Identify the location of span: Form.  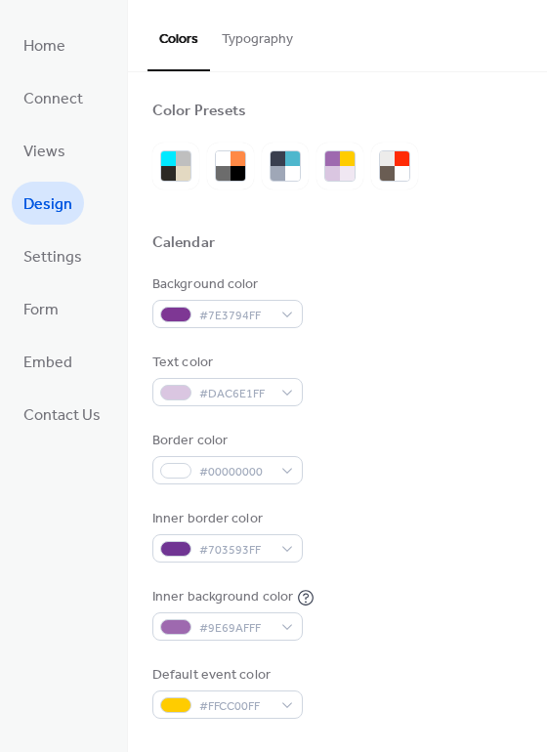
(41, 310).